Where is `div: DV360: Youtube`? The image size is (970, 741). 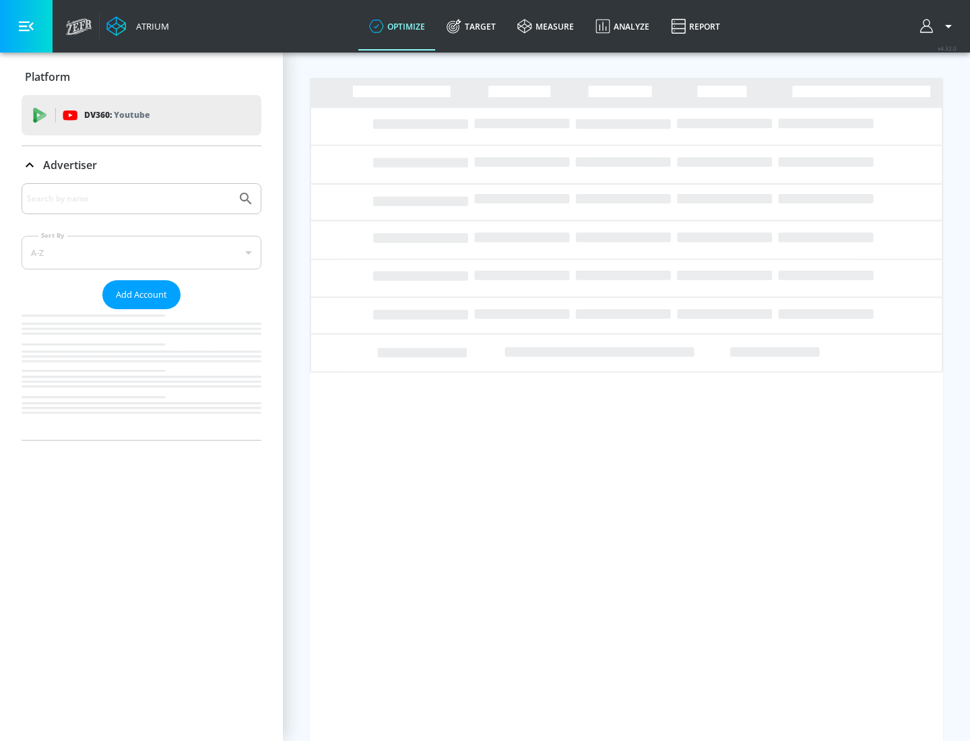
div: DV360: Youtube is located at coordinates (142, 115).